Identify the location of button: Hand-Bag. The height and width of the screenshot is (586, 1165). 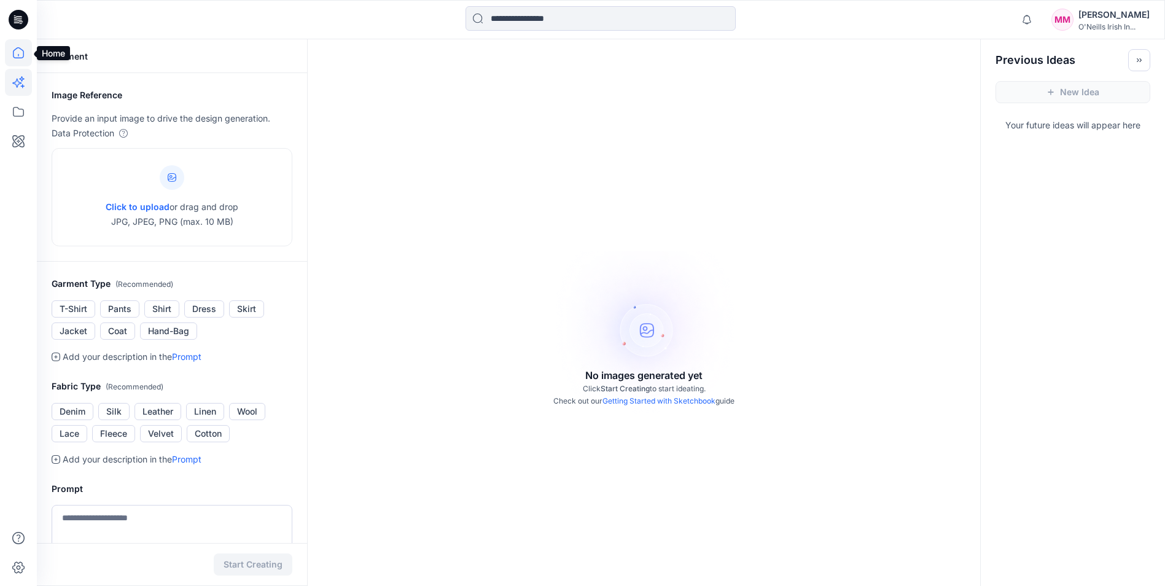
(168, 331).